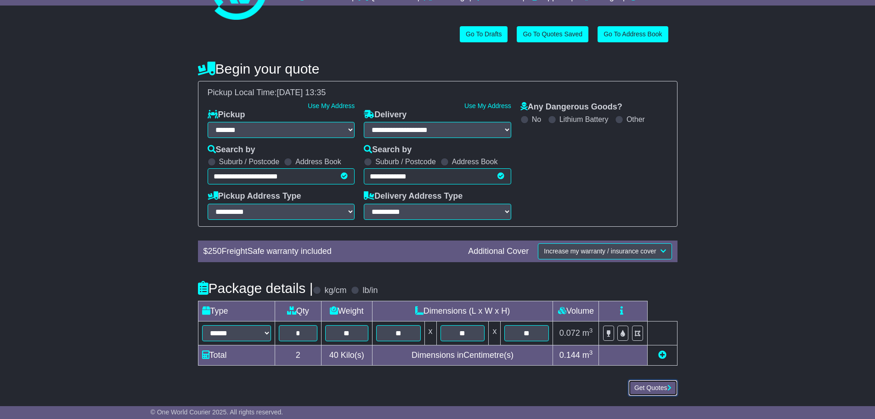  Describe the element at coordinates (633, 34) in the screenshot. I see `a: Go To Address Book` at that location.